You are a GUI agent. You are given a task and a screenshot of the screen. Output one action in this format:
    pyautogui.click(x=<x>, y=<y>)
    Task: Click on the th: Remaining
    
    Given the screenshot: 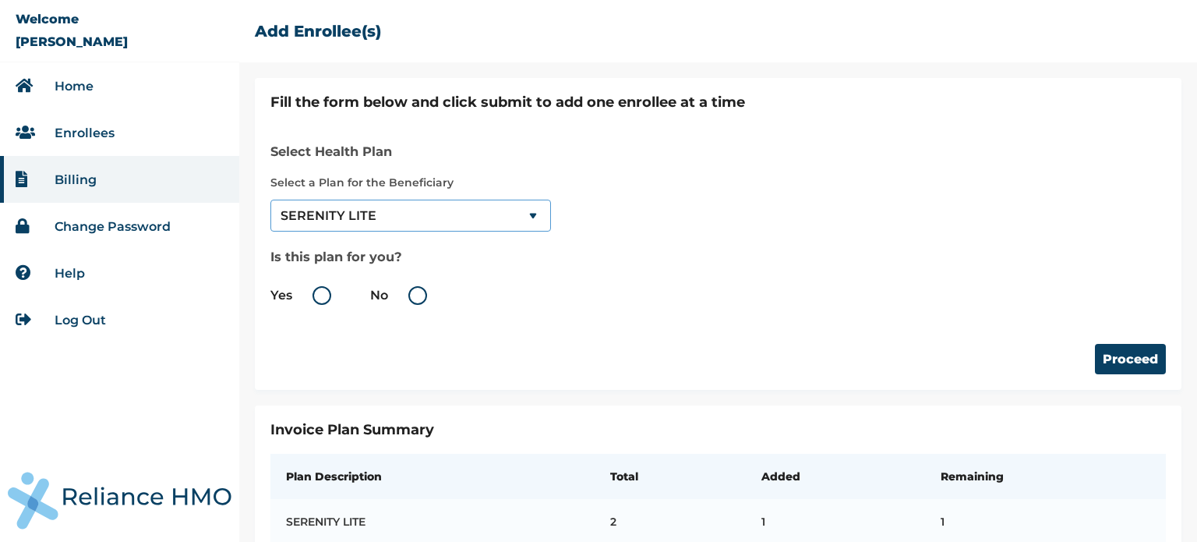 What is the action you would take?
    pyautogui.click(x=1045, y=476)
    